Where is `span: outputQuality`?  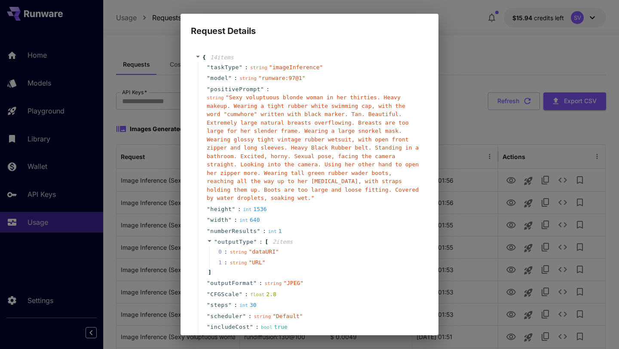
span: outputQuality is located at coordinates (233, 338).